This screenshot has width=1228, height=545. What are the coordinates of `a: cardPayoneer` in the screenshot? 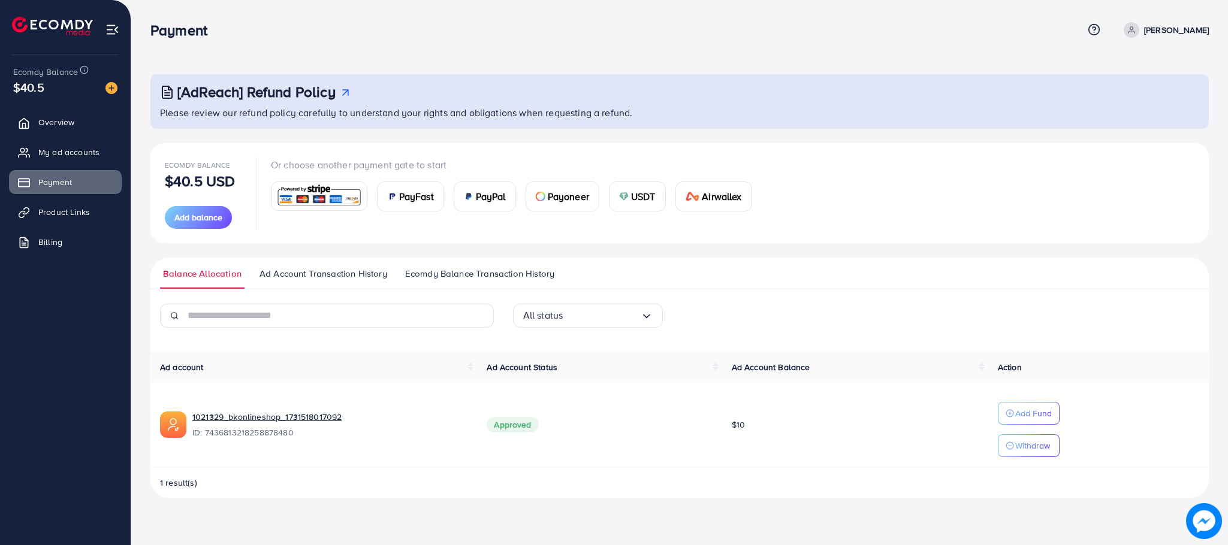 It's located at (562, 197).